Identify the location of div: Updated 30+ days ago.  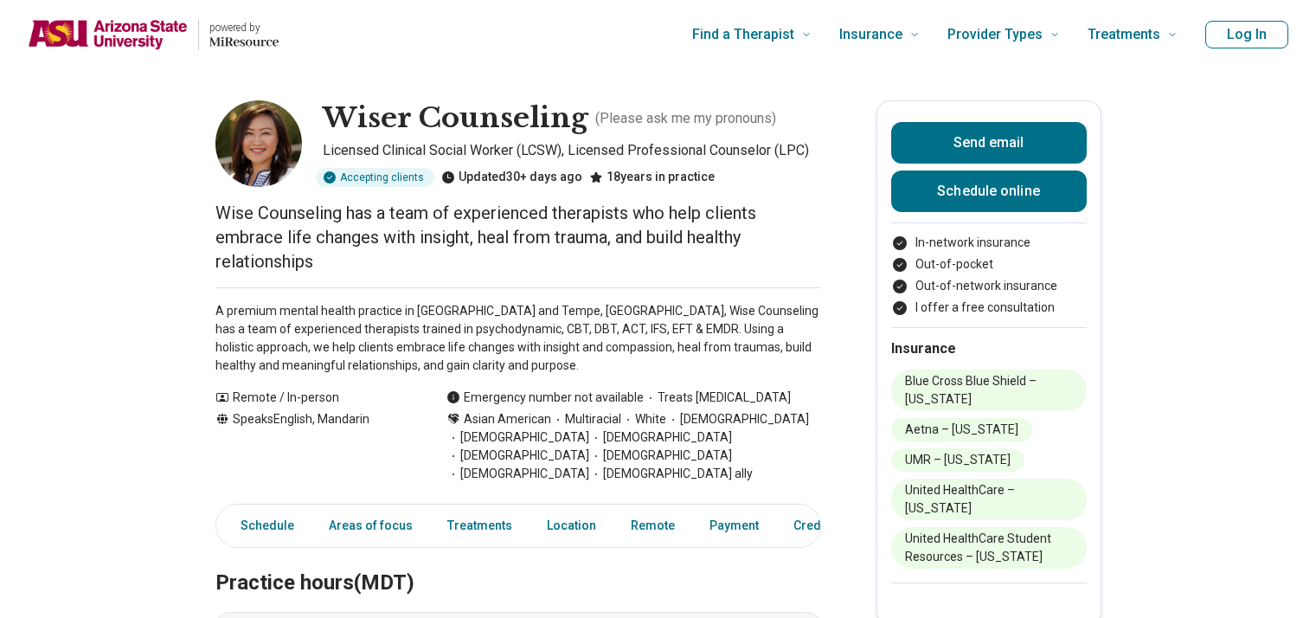
(511, 177).